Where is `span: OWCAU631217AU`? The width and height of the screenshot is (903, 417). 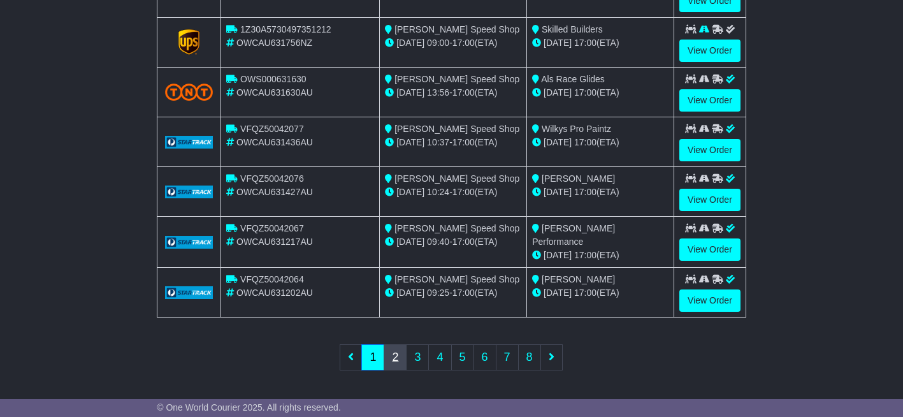
span: OWCAU631217AU is located at coordinates (275, 241).